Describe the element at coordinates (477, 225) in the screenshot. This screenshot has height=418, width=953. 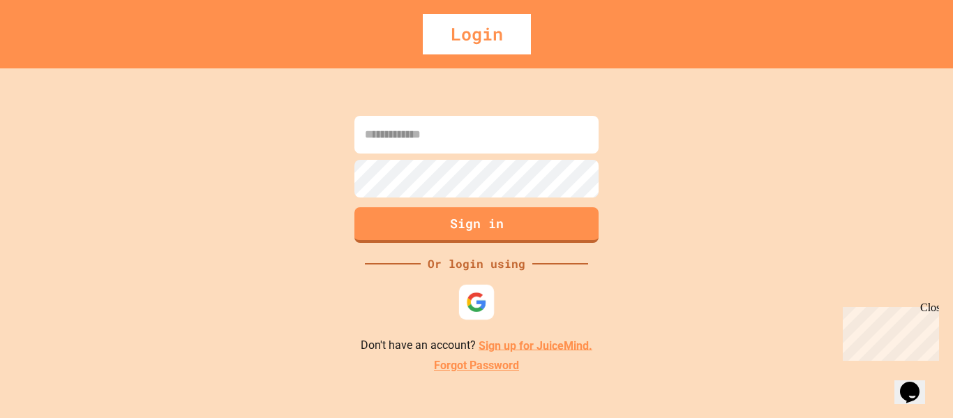
I see `button: Sign in` at that location.